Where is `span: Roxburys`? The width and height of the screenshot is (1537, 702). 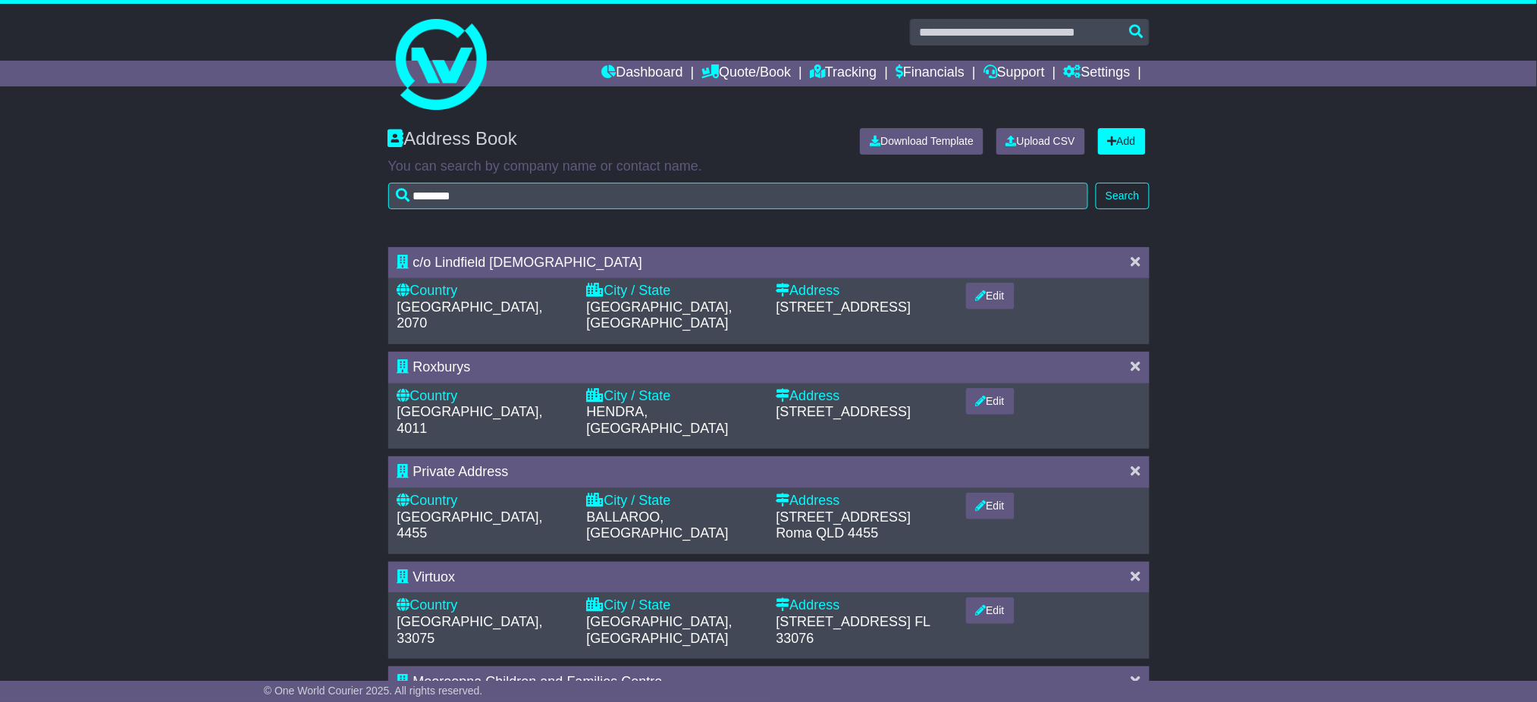
span: Roxburys is located at coordinates (442, 367).